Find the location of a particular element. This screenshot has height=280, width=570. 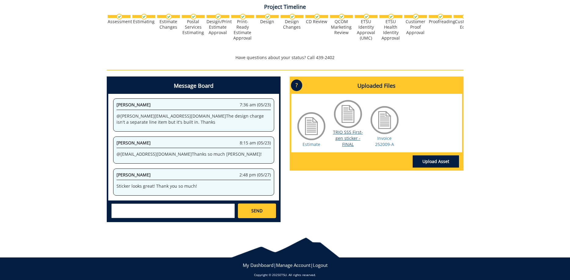

div: ETSU Identity Approval (UMC) is located at coordinates (366, 30).